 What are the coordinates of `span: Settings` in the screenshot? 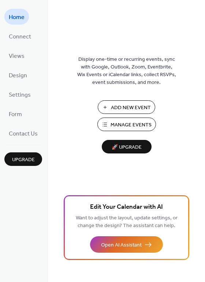 It's located at (20, 95).